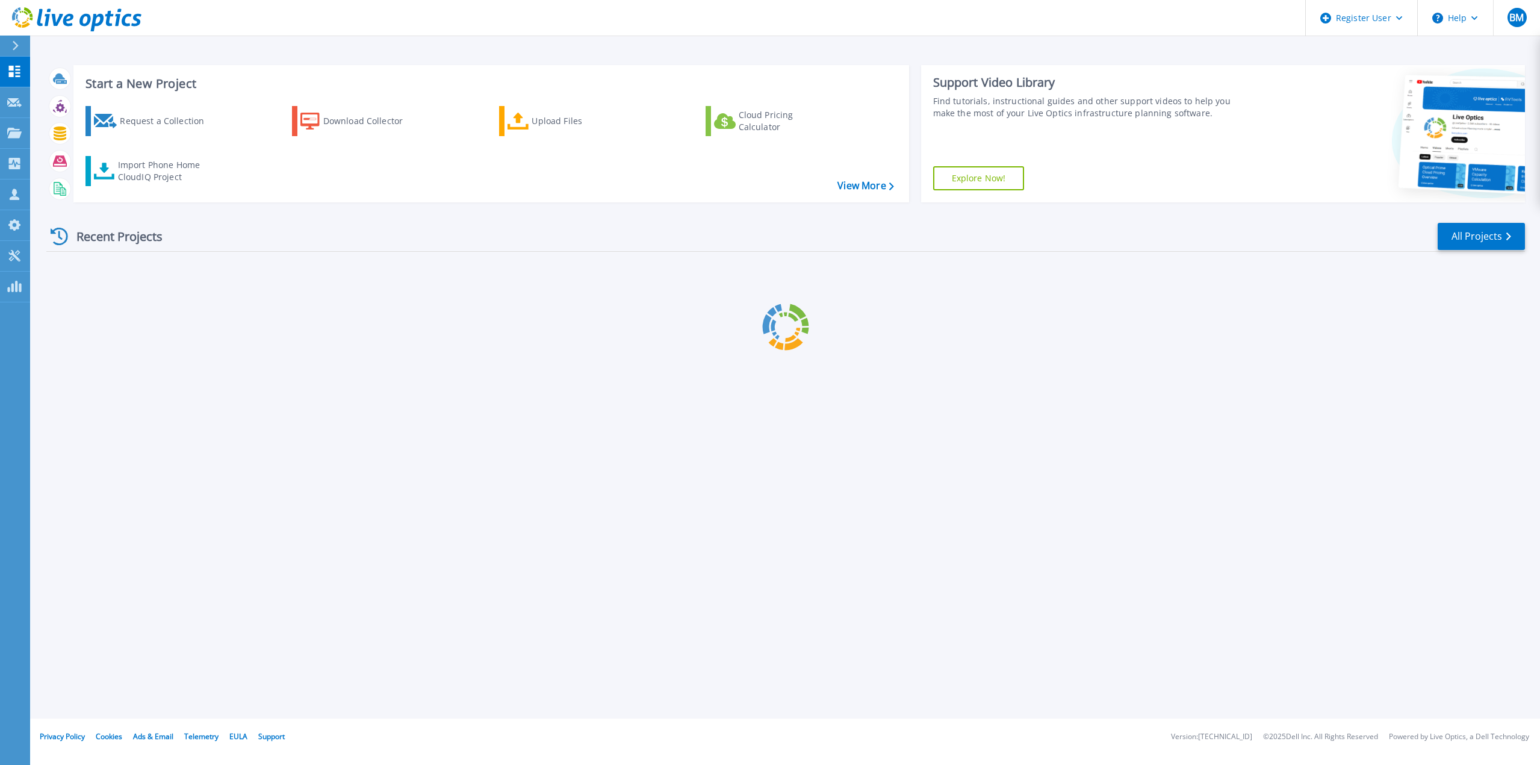 Image resolution: width=1540 pixels, height=765 pixels. I want to click on div: Cloud Pricing Calculator, so click(787, 121).